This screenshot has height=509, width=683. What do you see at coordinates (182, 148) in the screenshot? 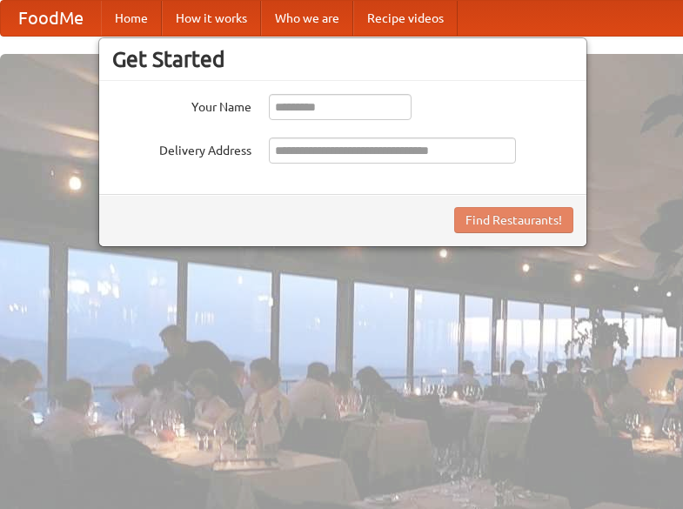
I see `label: Delivery Address` at bounding box center [182, 148].